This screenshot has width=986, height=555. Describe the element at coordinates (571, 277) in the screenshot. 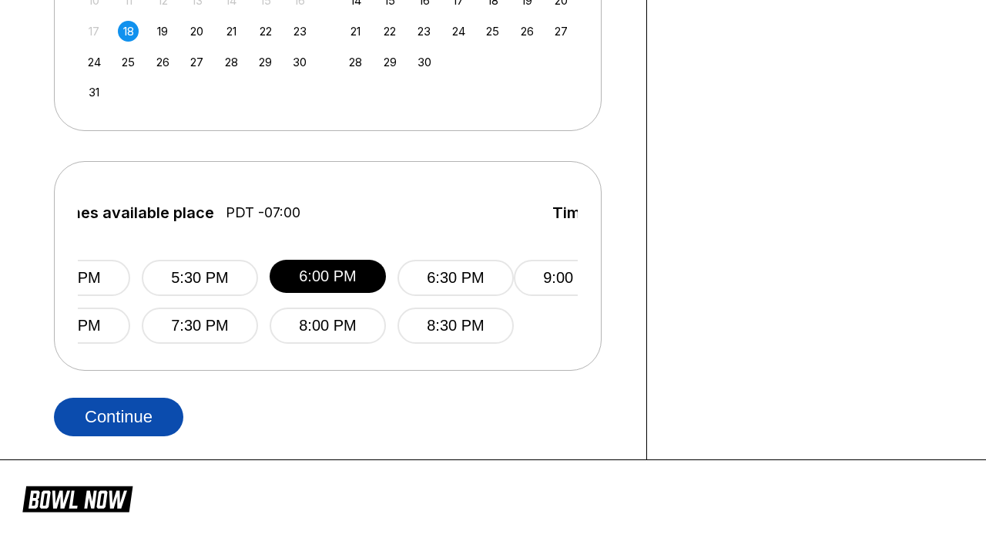

I see `button: 9:00 PM` at that location.